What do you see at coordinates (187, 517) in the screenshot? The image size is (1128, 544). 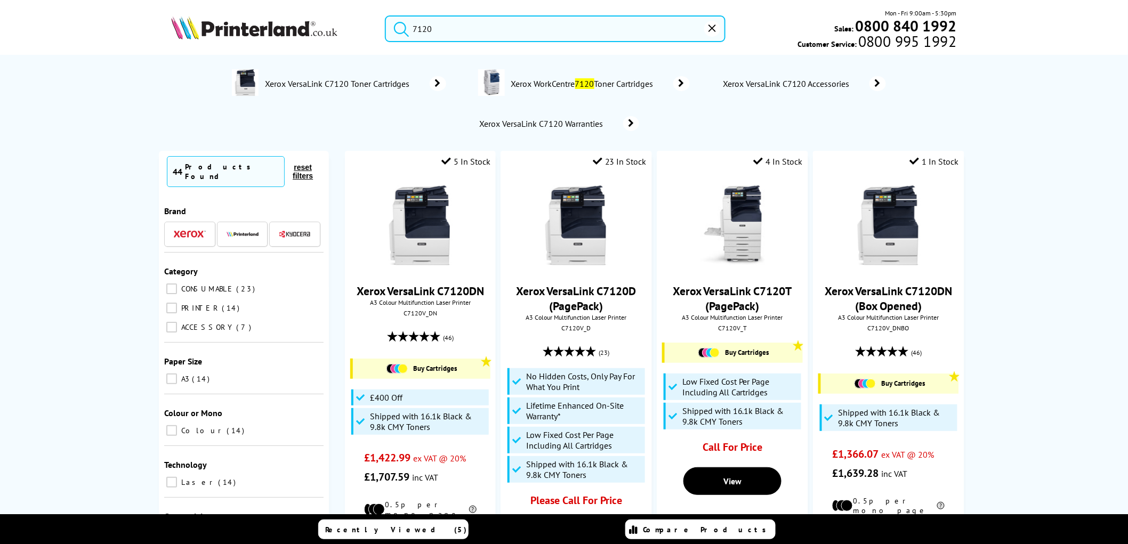 I see `span: Connectivity` at bounding box center [187, 517].